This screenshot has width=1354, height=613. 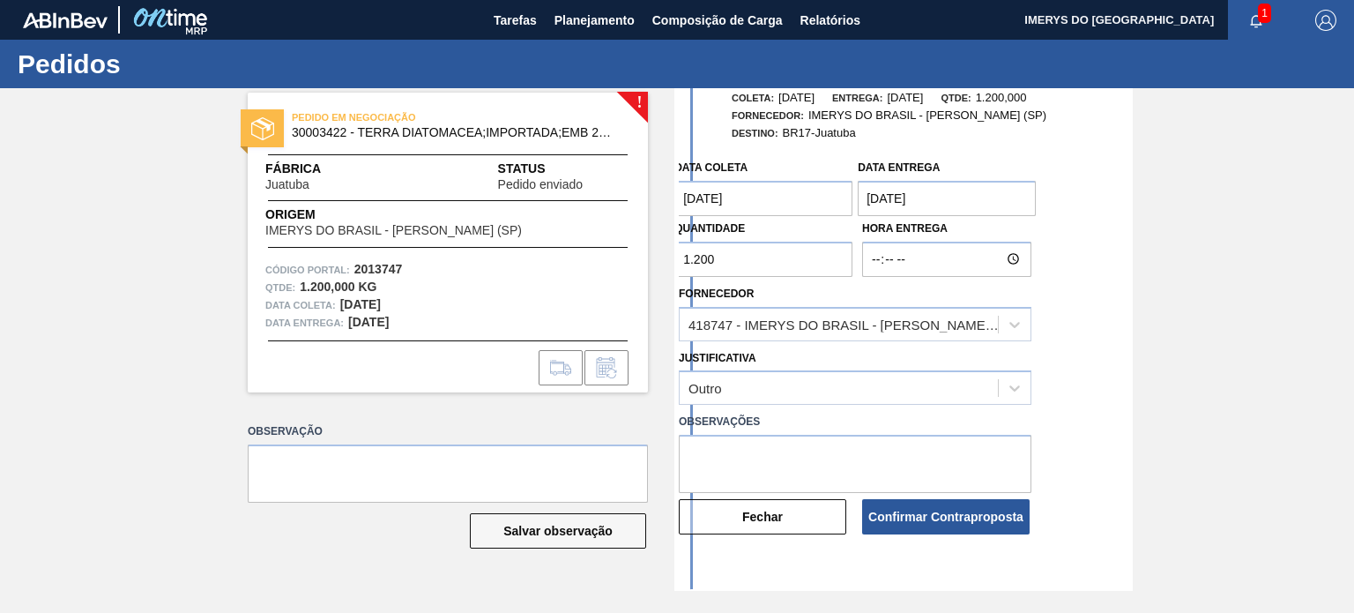 What do you see at coordinates (762, 516) in the screenshot?
I see `button: Fechar` at bounding box center [762, 516].